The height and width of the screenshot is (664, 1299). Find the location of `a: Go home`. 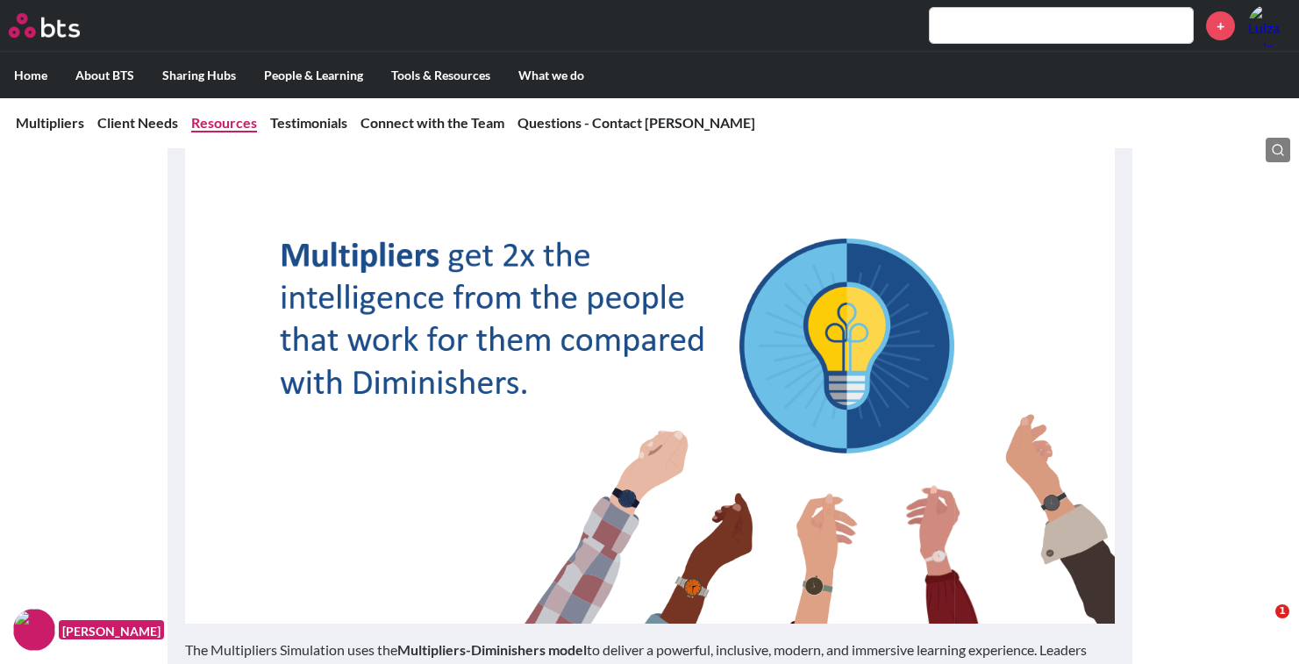

a: Go home is located at coordinates (61, 25).